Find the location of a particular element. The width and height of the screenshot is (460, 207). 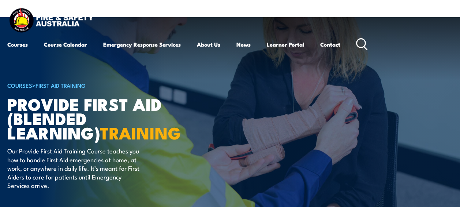

a: Contact is located at coordinates (330, 44).